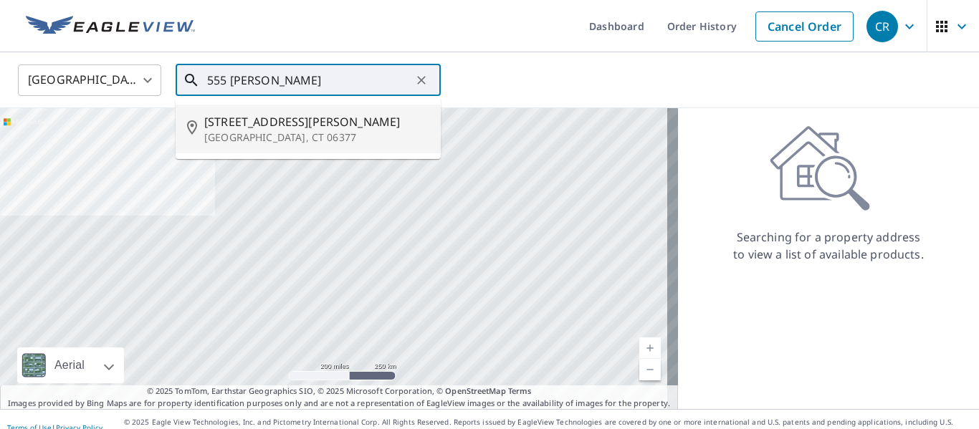 The image size is (979, 429). Describe the element at coordinates (422, 80) in the screenshot. I see `button: Clear` at that location.